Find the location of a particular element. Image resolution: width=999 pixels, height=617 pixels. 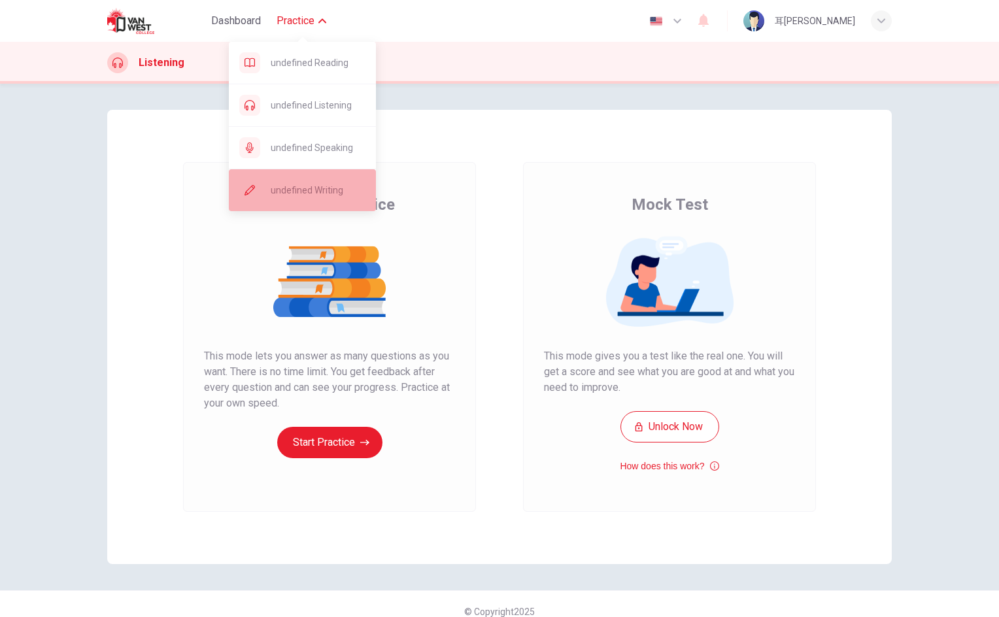

img: en is located at coordinates (656, 21).